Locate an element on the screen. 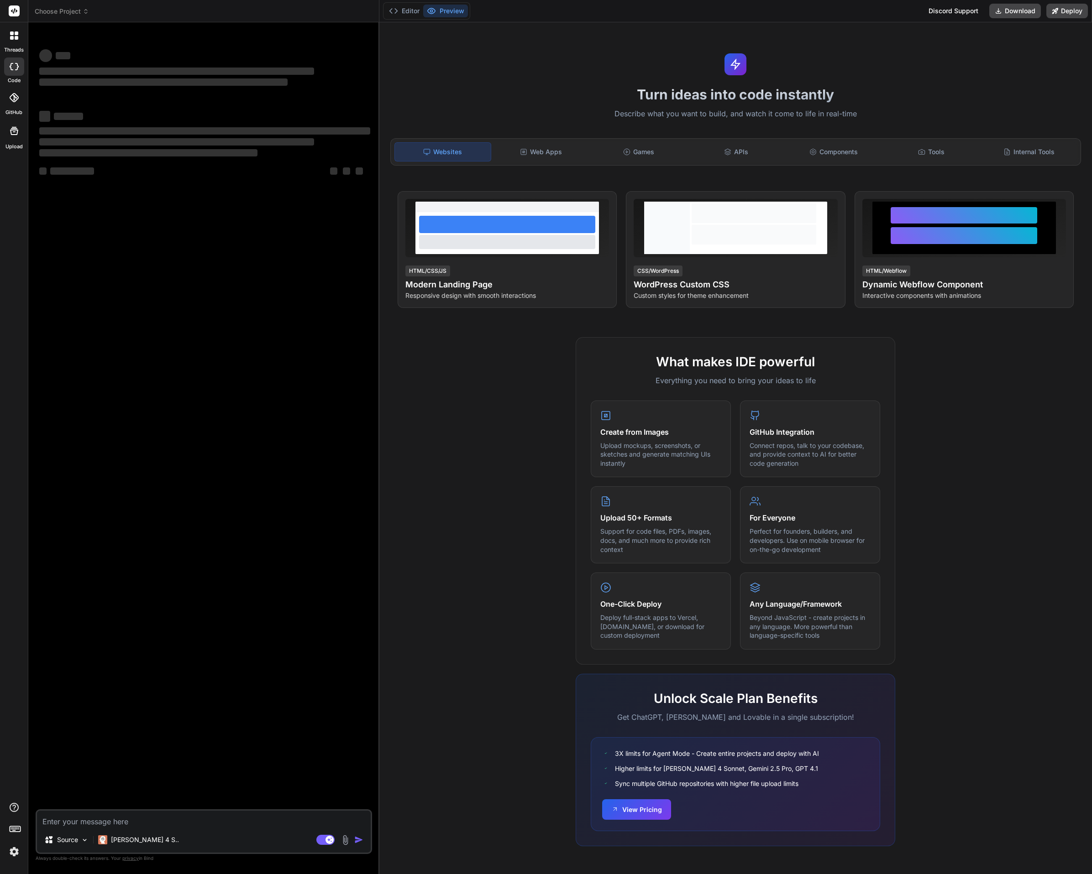 The height and width of the screenshot is (874, 1092). div: HTML/CSS/JS is located at coordinates (428, 271).